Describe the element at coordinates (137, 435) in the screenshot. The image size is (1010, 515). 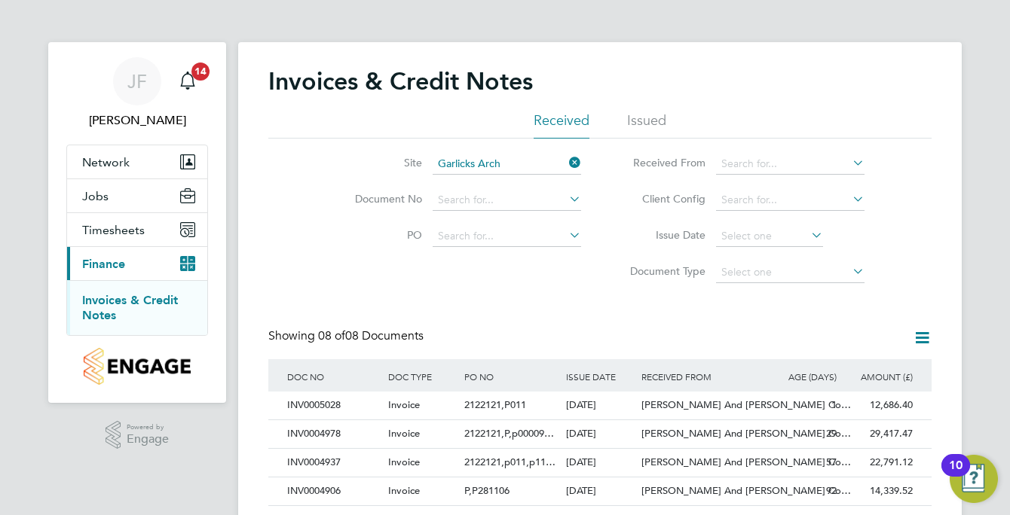
I see `a: Powered byEngage` at that location.